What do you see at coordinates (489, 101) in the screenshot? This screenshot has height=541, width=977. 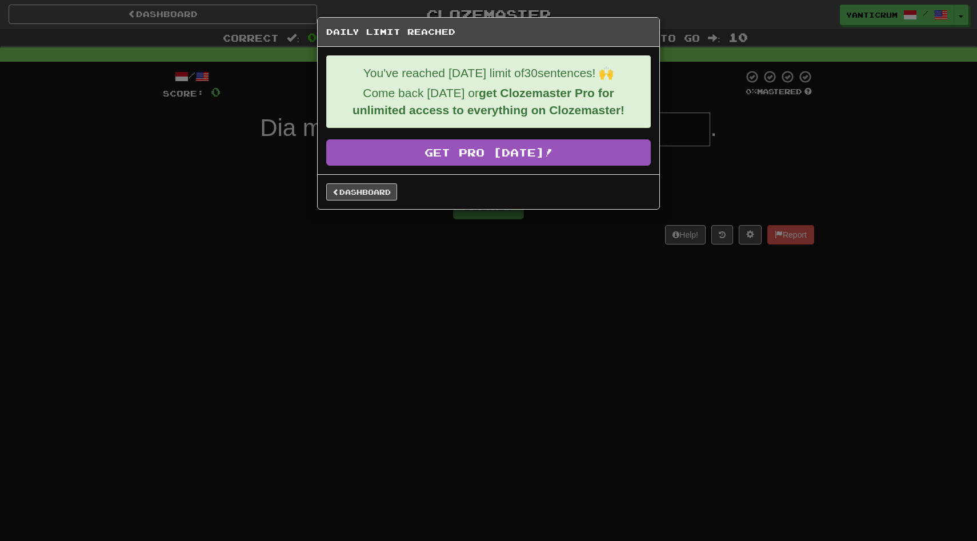 I see `strong: get Clozemaster Pro for unlimited access to everything on Clozemaster!` at bounding box center [489, 101].